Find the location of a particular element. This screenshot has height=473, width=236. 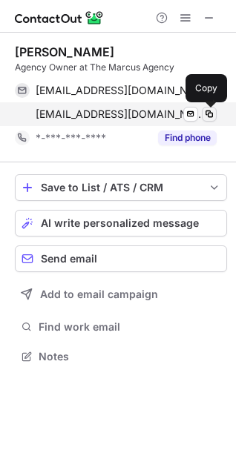

span: Notes is located at coordinates (130, 357).